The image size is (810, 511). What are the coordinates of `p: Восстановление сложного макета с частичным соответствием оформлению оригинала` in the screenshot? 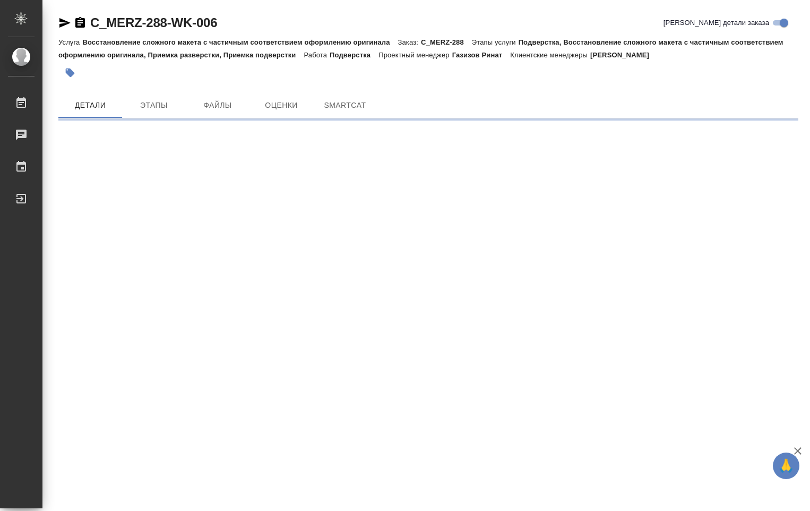 It's located at (240, 42).